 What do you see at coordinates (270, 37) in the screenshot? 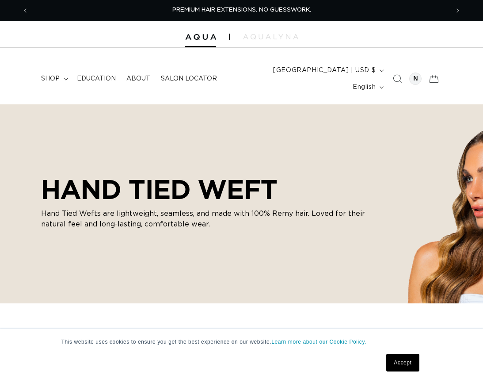
I see `img: aqualyna.com` at bounding box center [270, 37].